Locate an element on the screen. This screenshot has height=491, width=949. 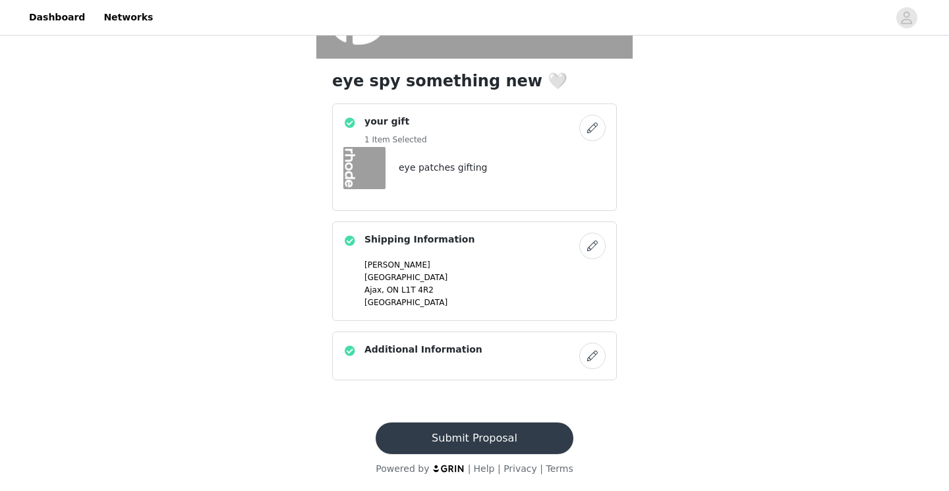
div: Shipping Information is located at coordinates (475, 271).